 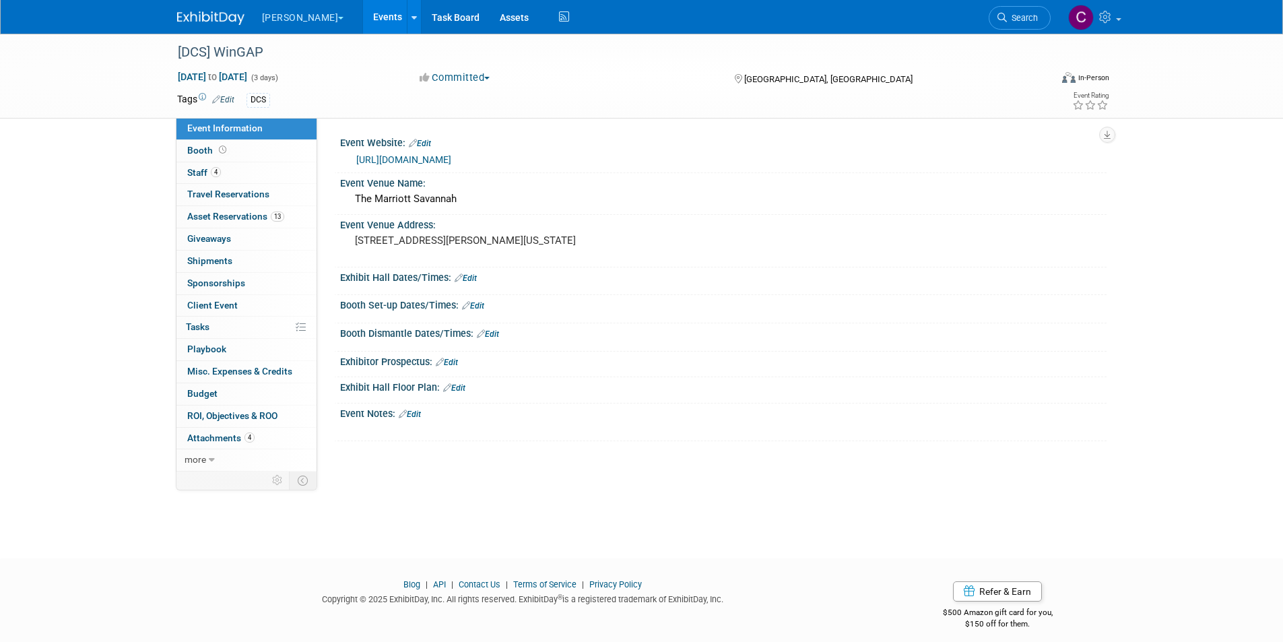 I want to click on a: more, so click(x=247, y=460).